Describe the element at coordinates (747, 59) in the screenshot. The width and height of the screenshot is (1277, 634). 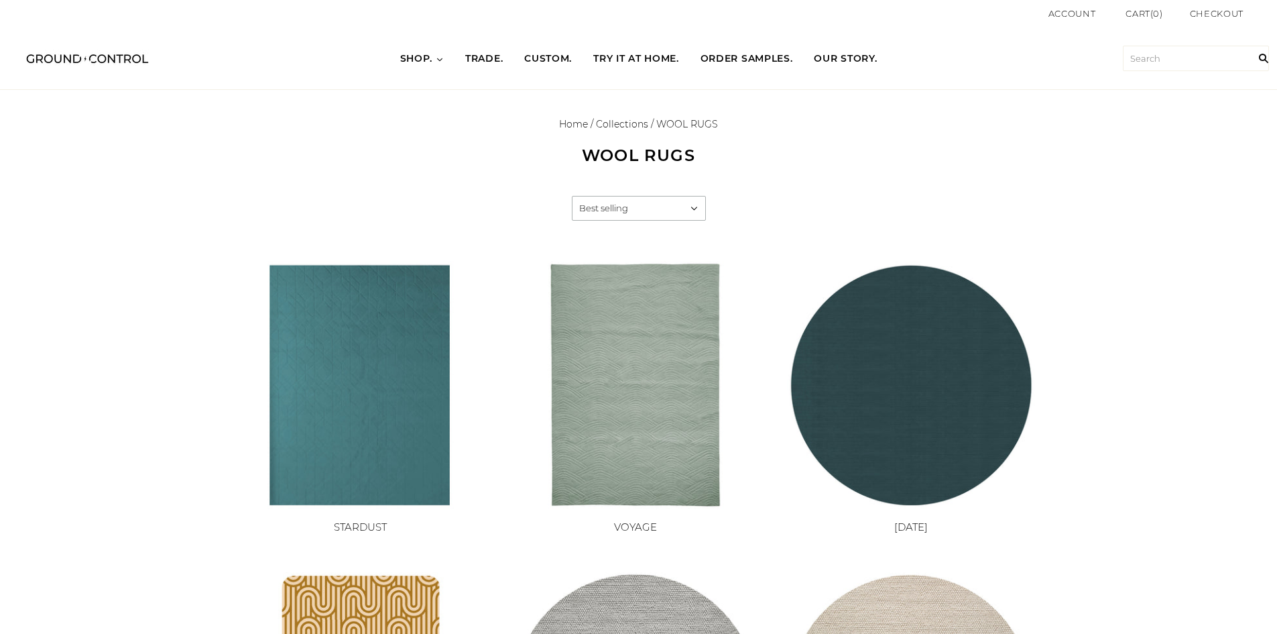
I see `a: ORDER SAMPLES.` at that location.